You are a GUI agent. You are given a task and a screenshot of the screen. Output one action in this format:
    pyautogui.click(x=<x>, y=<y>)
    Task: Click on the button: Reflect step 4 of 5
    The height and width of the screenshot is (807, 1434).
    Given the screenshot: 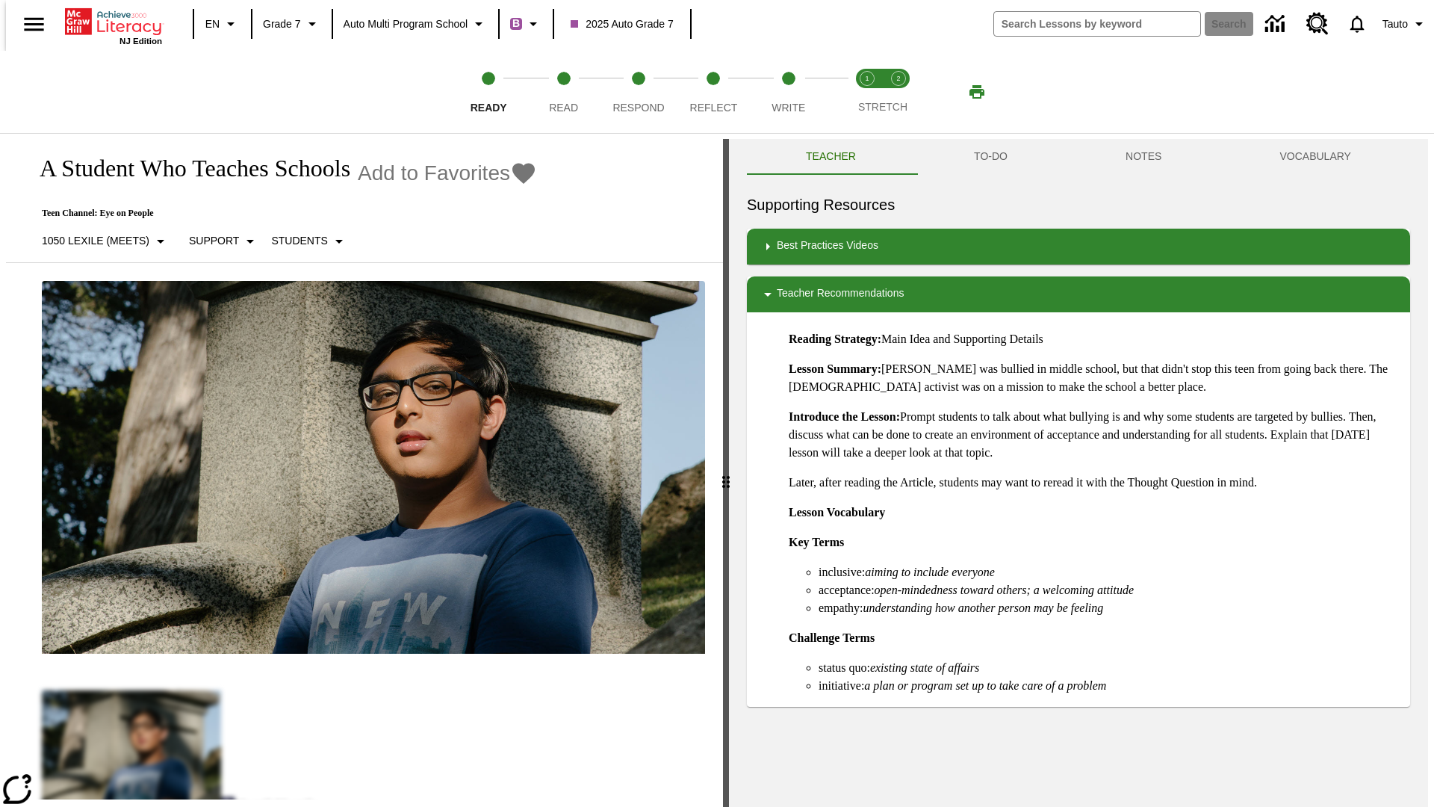 What is the action you would take?
    pyautogui.click(x=713, y=92)
    